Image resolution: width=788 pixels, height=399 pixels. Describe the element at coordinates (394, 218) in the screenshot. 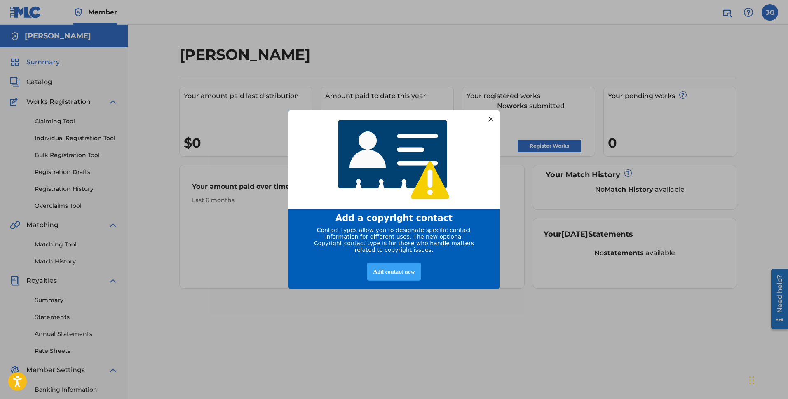

I see `div: Add a copyright contact` at that location.